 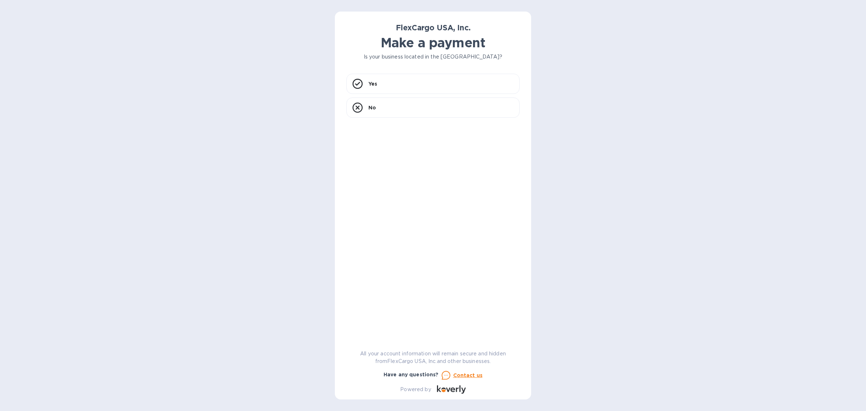 I want to click on u: Contact us, so click(x=468, y=375).